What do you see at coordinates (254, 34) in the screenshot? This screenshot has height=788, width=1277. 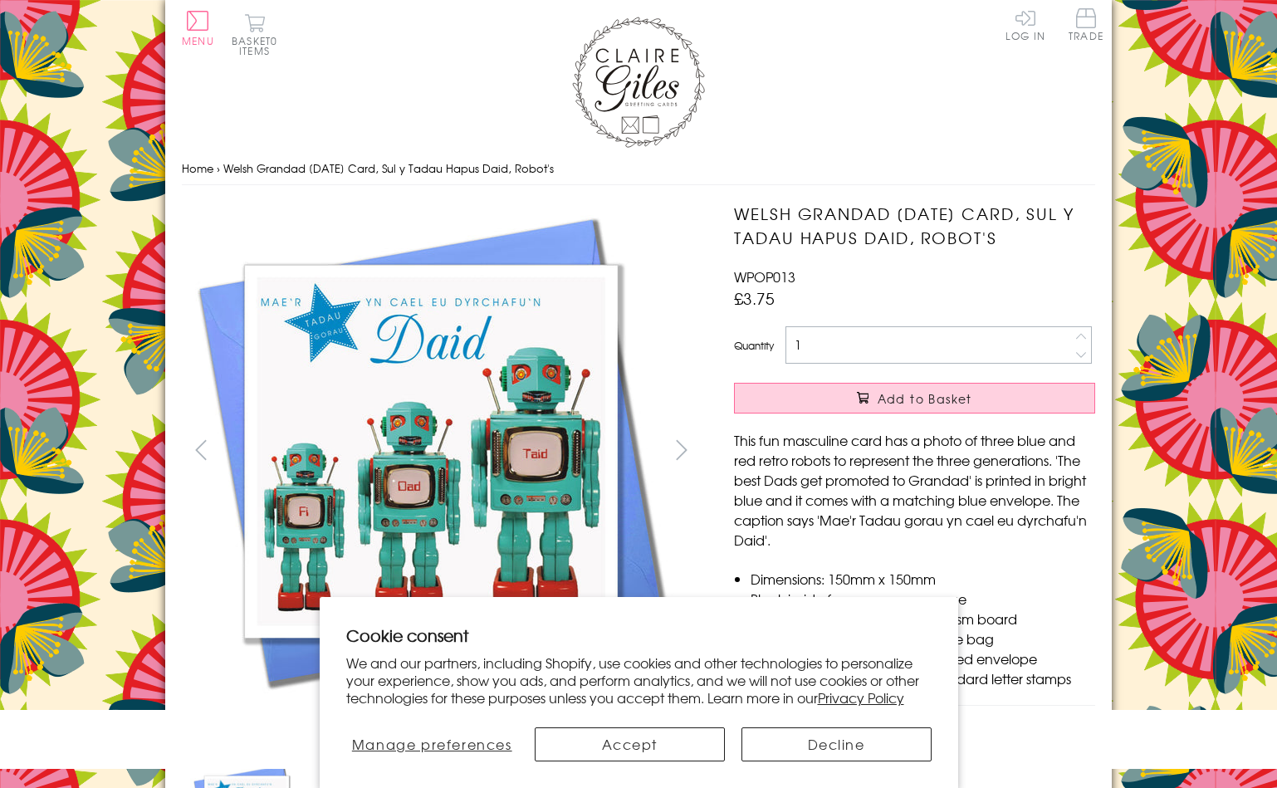 I see `button: Basket0 items` at bounding box center [254, 34].